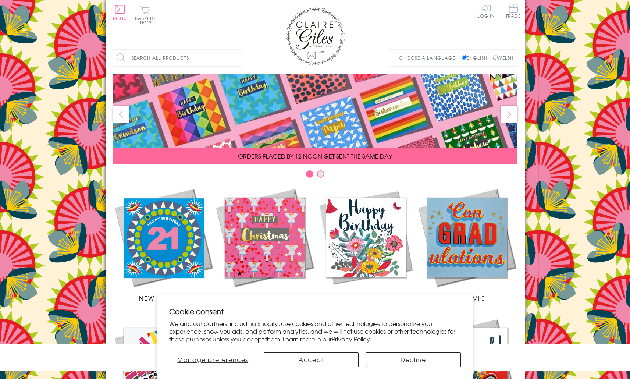  Describe the element at coordinates (264, 244) in the screenshot. I see `a: Christmas` at that location.